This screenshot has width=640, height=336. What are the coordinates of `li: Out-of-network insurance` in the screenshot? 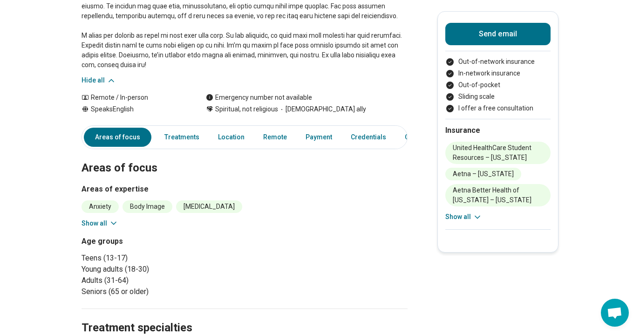 It's located at (498, 61).